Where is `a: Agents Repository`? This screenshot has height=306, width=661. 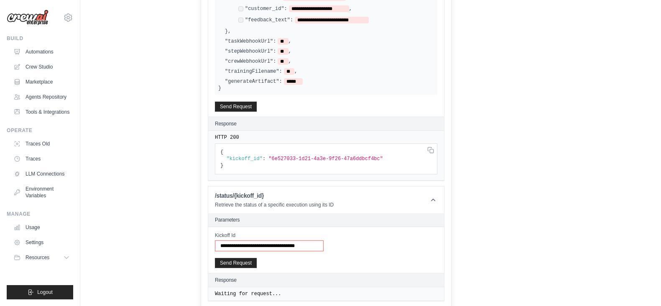 a: Agents Repository is located at coordinates (41, 97).